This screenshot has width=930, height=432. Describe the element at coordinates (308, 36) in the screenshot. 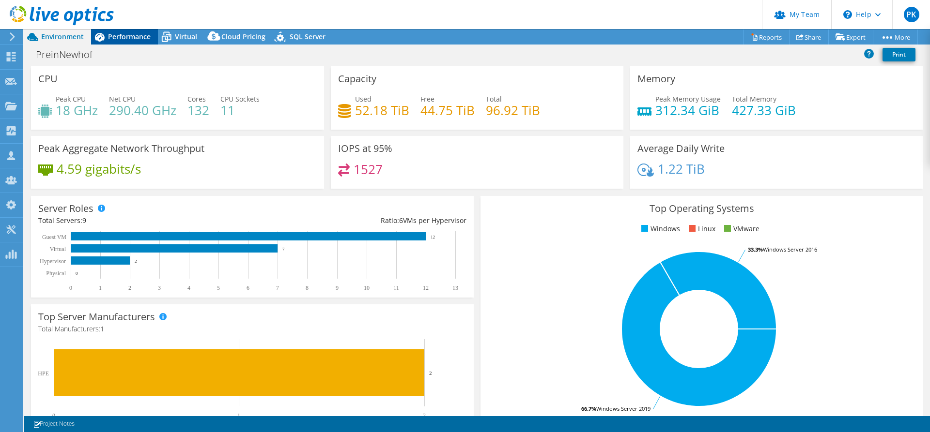

I see `span: SQL Server` at that location.